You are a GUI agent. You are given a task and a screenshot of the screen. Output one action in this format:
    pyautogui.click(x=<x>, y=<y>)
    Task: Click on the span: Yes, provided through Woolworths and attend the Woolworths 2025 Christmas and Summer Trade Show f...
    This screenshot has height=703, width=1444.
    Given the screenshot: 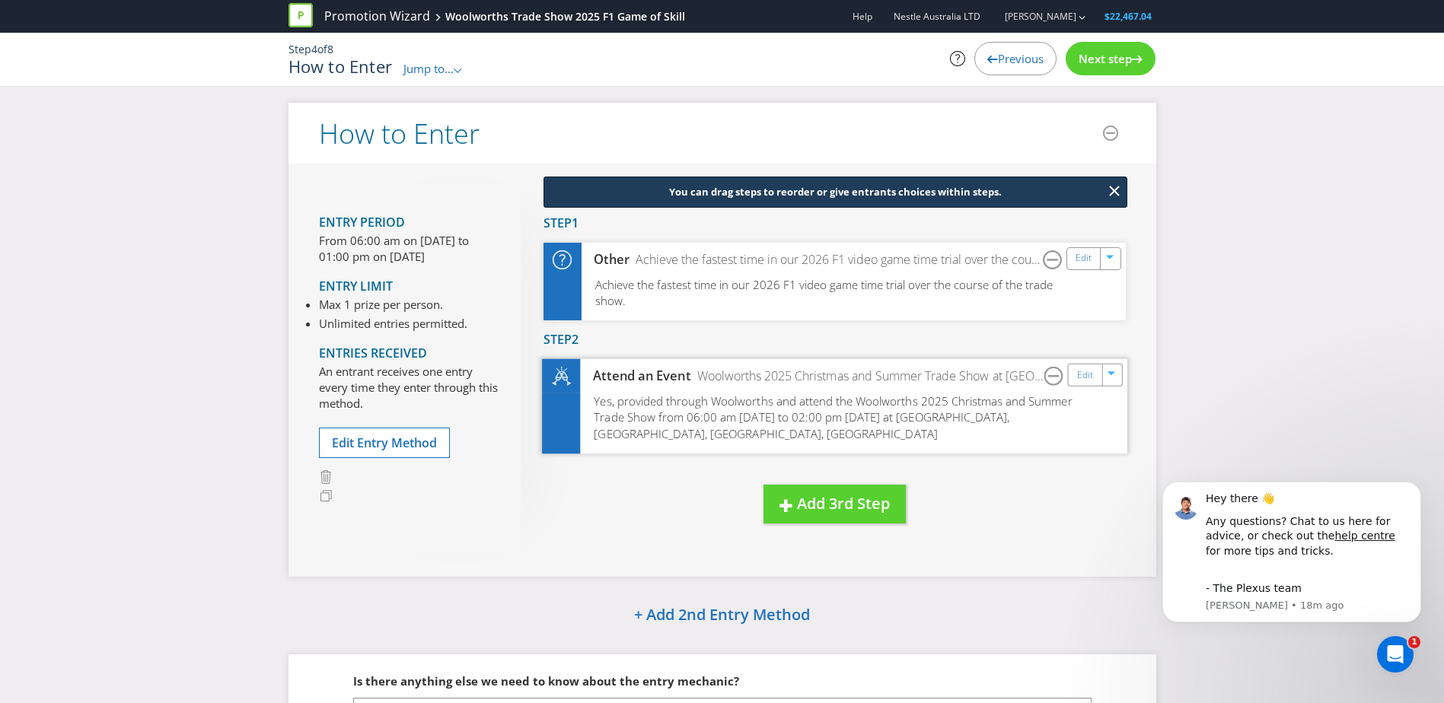 What is the action you would take?
    pyautogui.click(x=833, y=417)
    